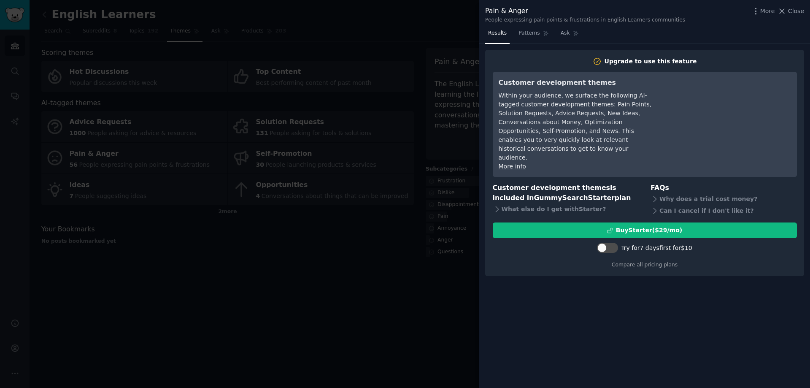 This screenshot has height=388, width=810. I want to click on a: Ask, so click(569, 35).